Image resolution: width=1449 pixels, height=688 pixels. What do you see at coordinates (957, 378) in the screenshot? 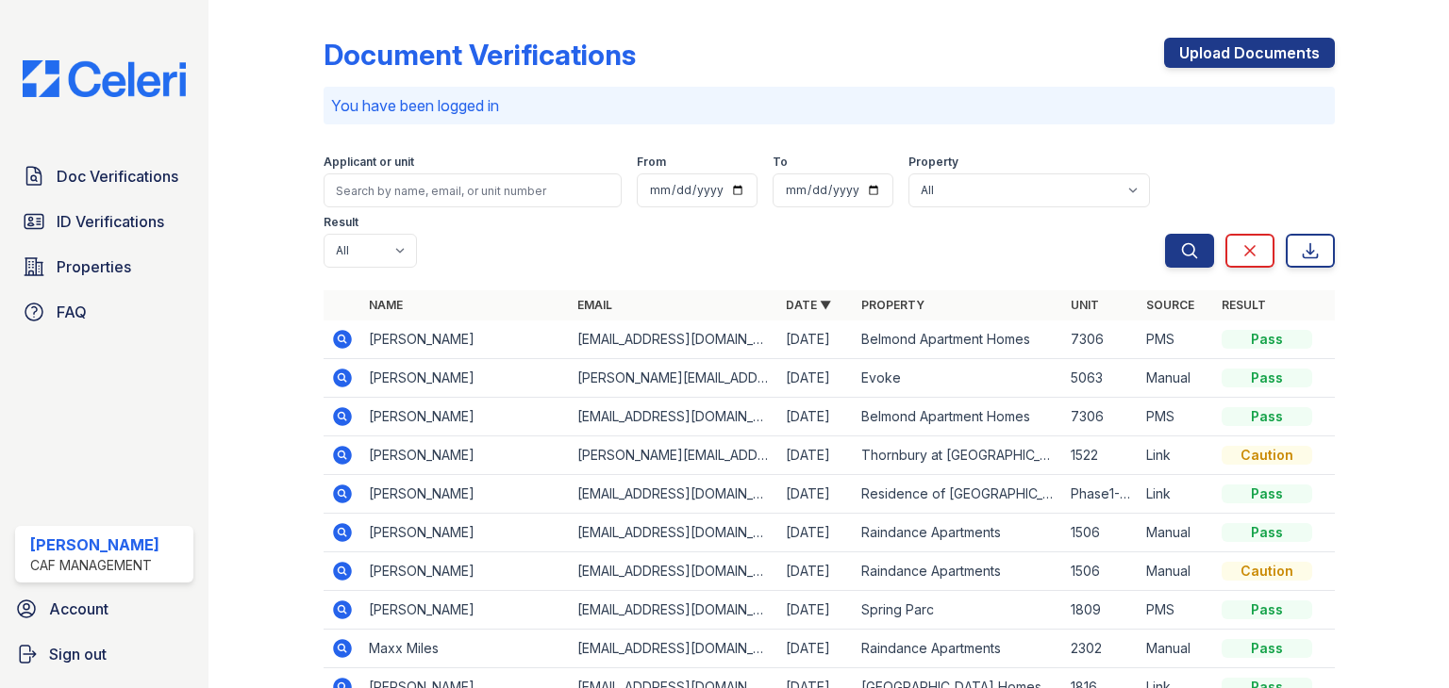
I see `td: Evoke` at bounding box center [957, 378].